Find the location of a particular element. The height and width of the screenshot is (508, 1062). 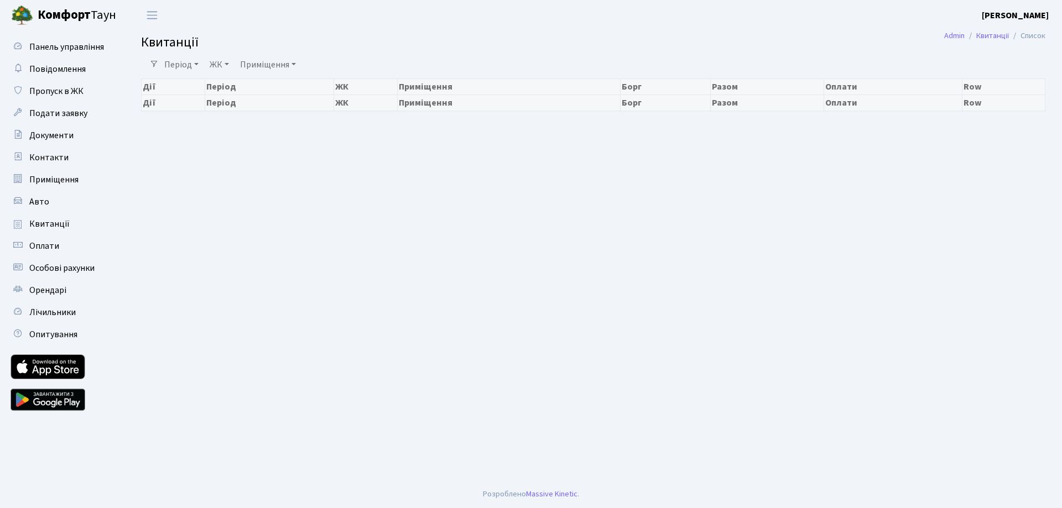

a: Опитування is located at coordinates (61, 335).